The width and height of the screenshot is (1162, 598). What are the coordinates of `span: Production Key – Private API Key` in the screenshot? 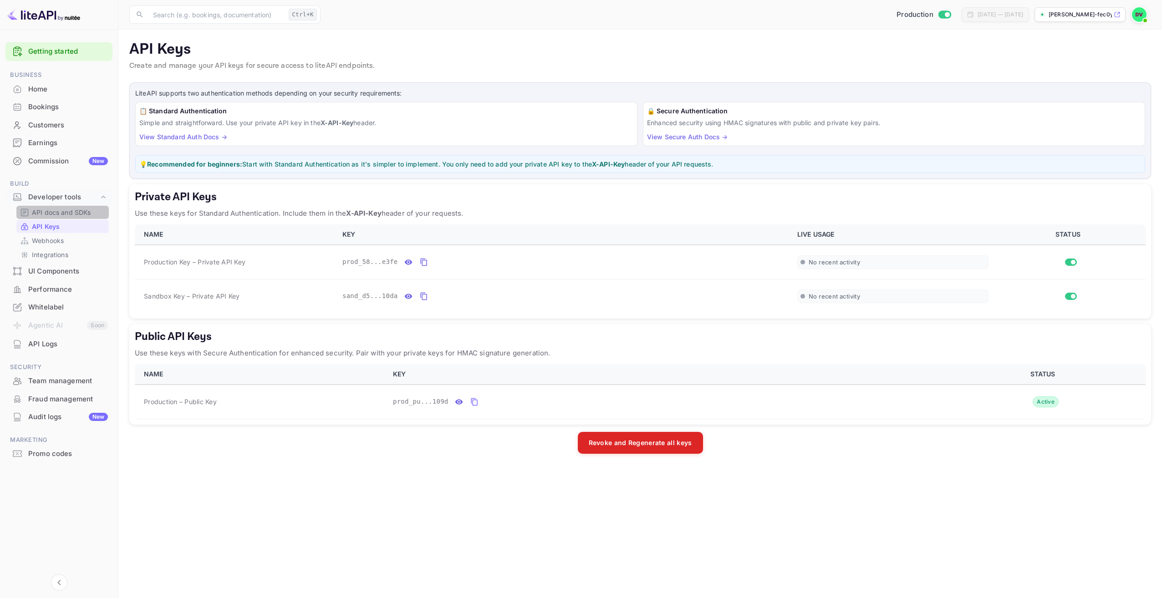 It's located at (194, 262).